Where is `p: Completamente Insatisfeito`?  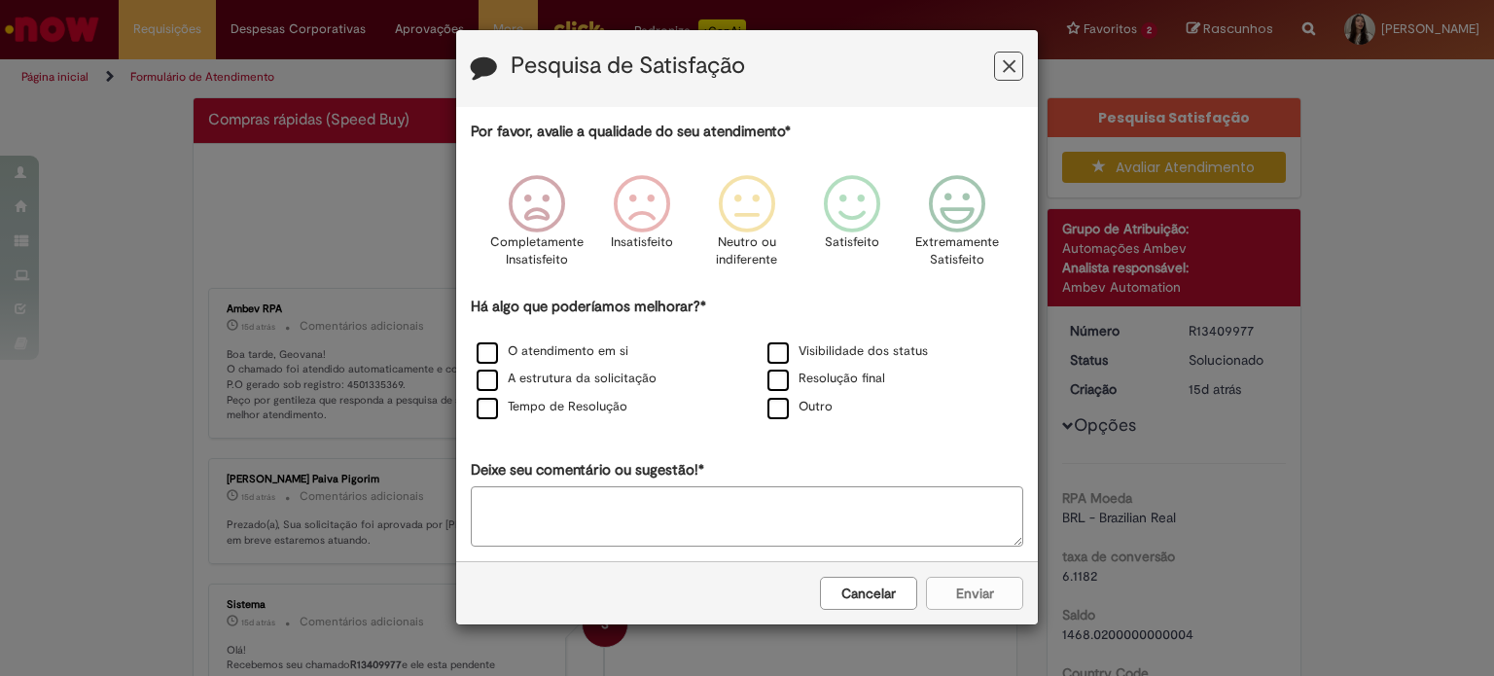 p: Completamente Insatisfeito is located at coordinates (537, 251).